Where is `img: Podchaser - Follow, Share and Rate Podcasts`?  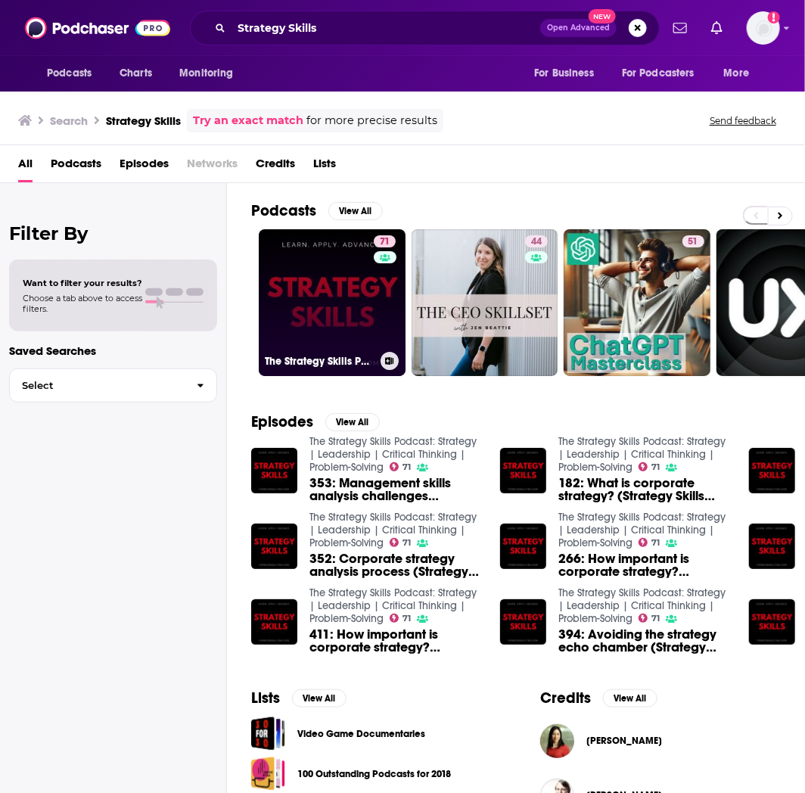
img: Podchaser - Follow, Share and Rate Podcasts is located at coordinates (98, 28).